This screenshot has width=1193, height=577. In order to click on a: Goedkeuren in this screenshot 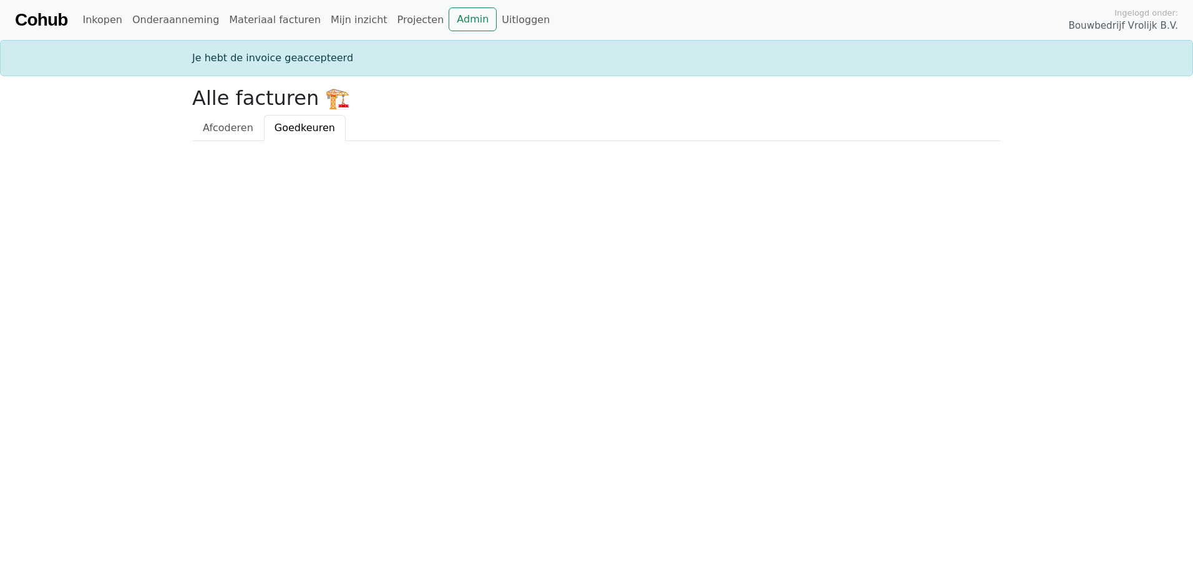, I will do `click(305, 128)`.